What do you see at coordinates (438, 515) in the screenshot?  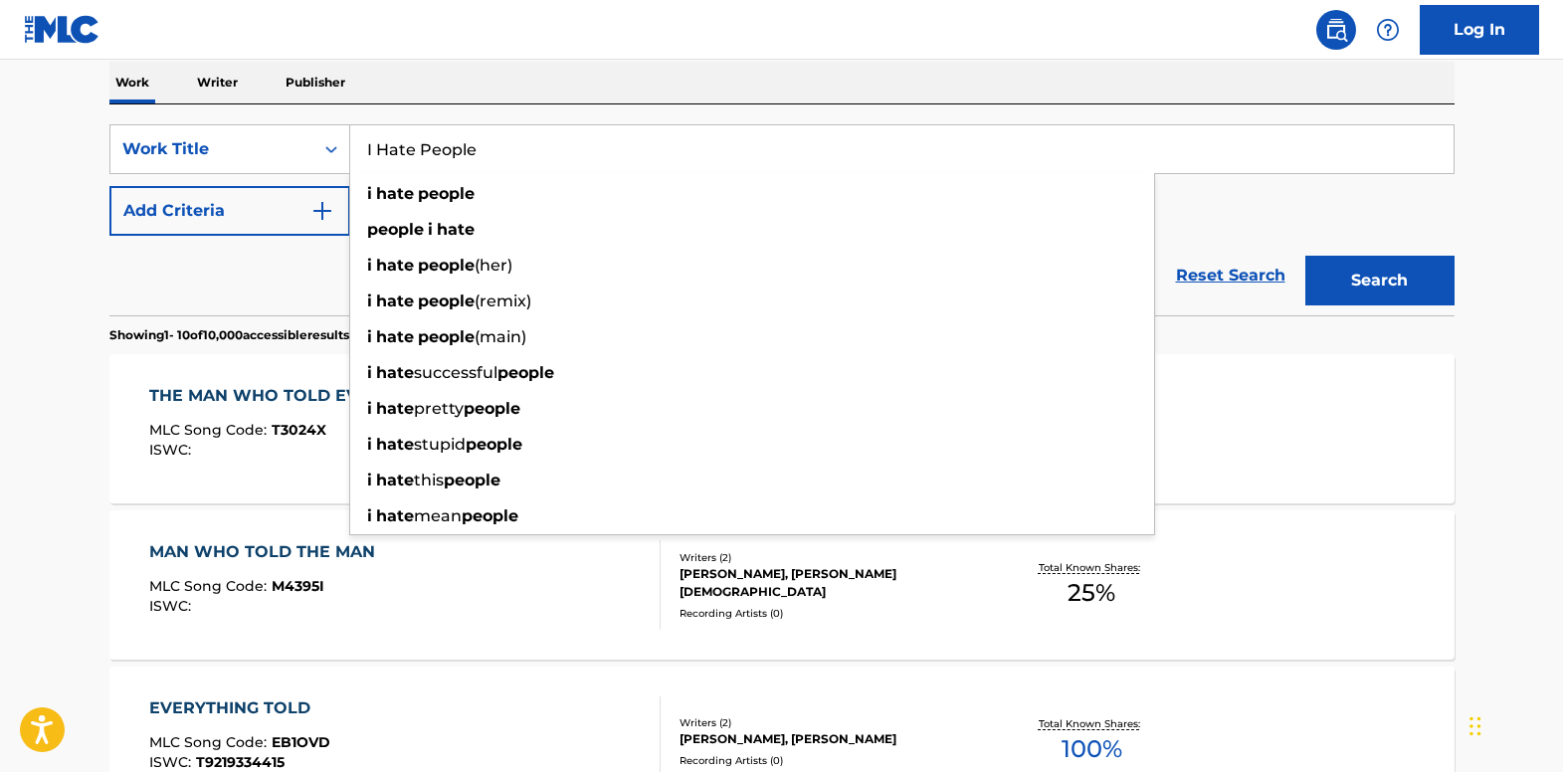 I see `span: mean` at bounding box center [438, 515].